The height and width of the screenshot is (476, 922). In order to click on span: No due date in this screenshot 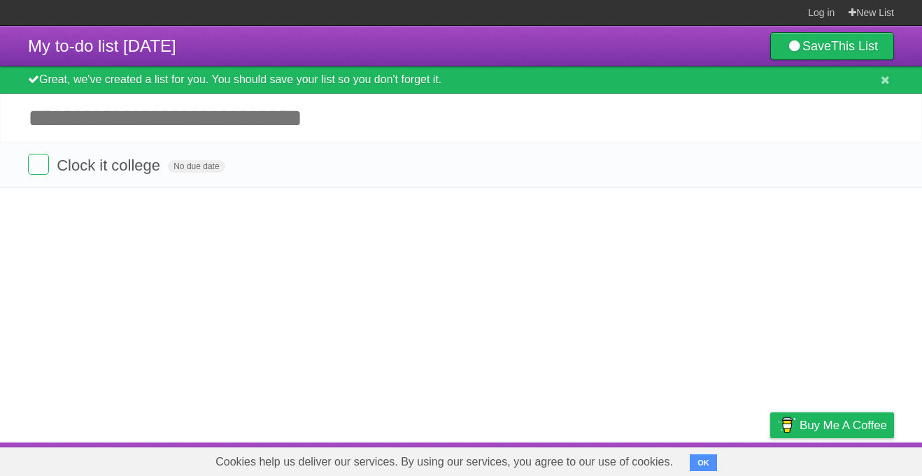, I will do `click(196, 166)`.